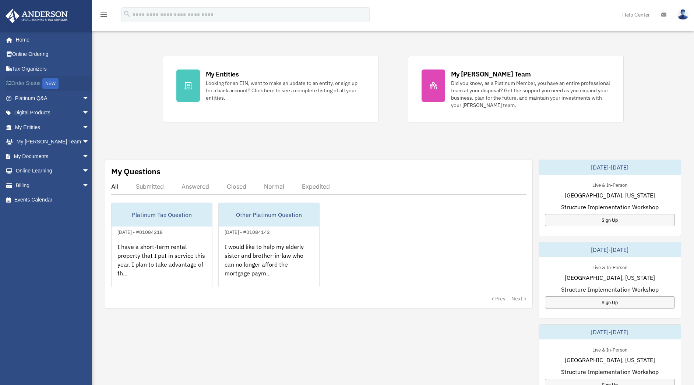 This screenshot has width=694, height=385. I want to click on div: Other Platinum Question, so click(269, 215).